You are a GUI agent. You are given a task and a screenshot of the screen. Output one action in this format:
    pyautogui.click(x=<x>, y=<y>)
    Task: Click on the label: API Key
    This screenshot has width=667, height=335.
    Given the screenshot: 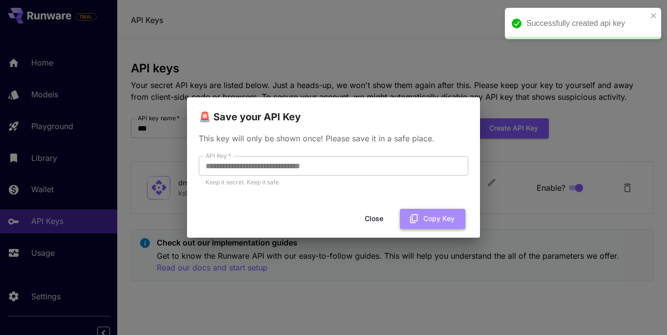 What is the action you would take?
    pyautogui.click(x=218, y=155)
    